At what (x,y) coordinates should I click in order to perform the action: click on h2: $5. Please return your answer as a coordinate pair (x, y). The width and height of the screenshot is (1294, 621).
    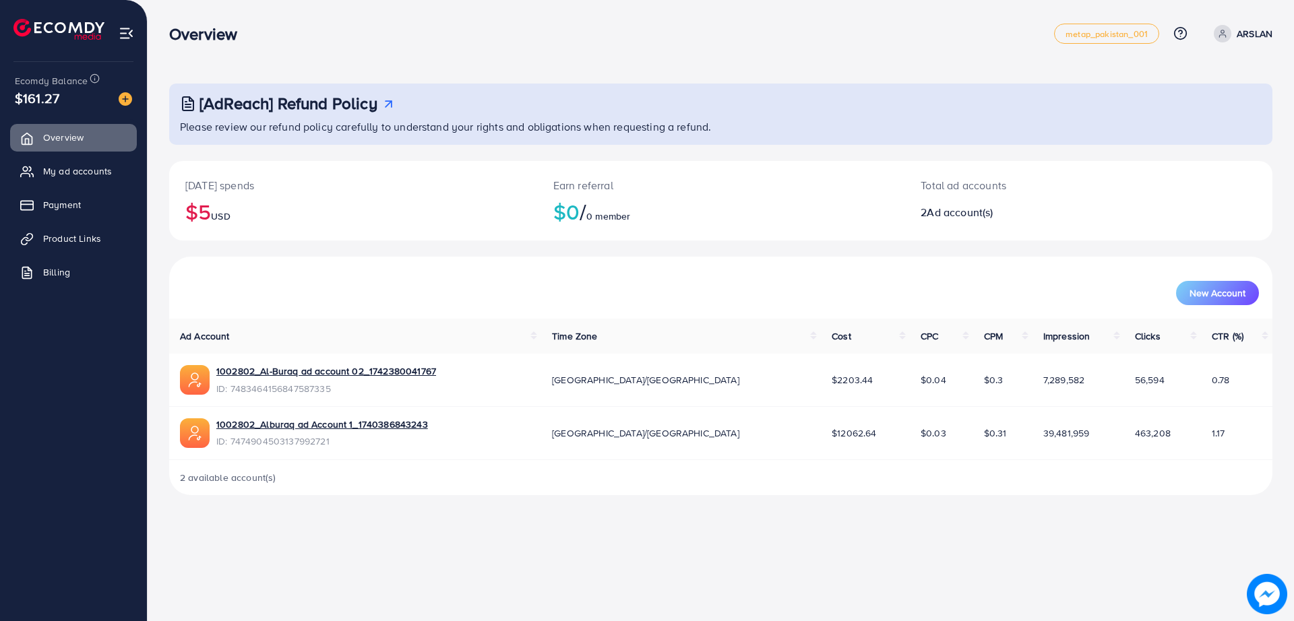
    Looking at the image, I should click on (353, 212).